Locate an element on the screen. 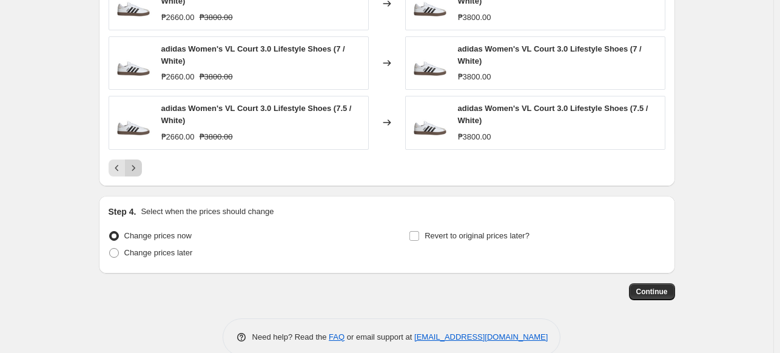  button: Next is located at coordinates (134, 168).